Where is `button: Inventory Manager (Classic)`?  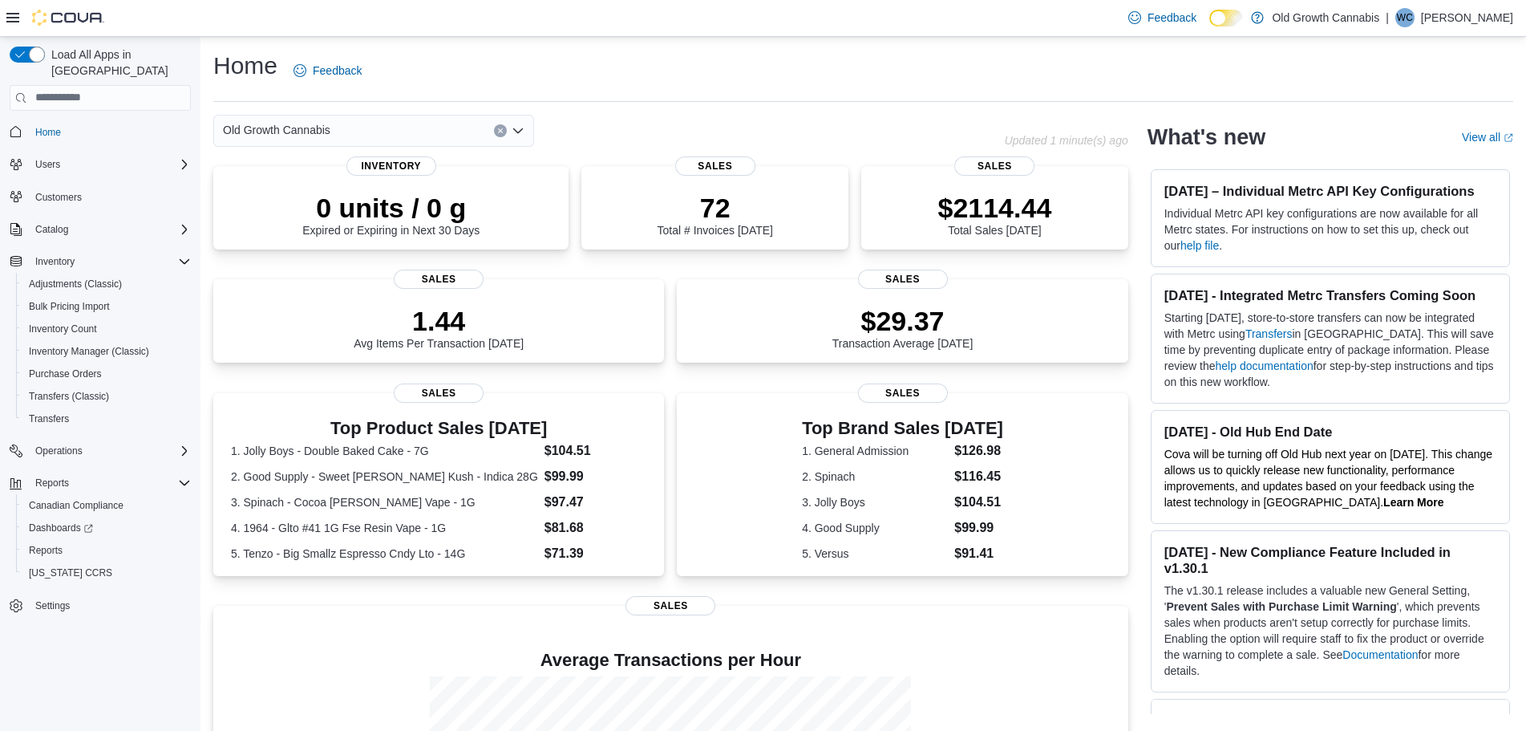
button: Inventory Manager (Classic) is located at coordinates (107, 351).